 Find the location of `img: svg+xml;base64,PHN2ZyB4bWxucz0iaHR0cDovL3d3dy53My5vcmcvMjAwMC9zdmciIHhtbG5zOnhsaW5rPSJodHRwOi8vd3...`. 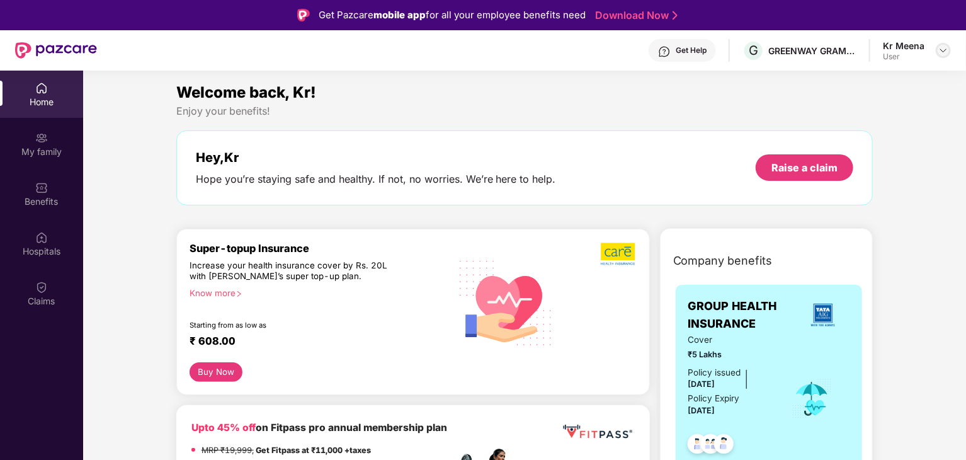

img: svg+xml;base64,PHN2ZyB4bWxucz0iaHR0cDovL3d3dy53My5vcmcvMjAwMC9zdmciIHhtbG5zOnhsaW5rPSJodHRwOi8vd3... is located at coordinates (506, 302).